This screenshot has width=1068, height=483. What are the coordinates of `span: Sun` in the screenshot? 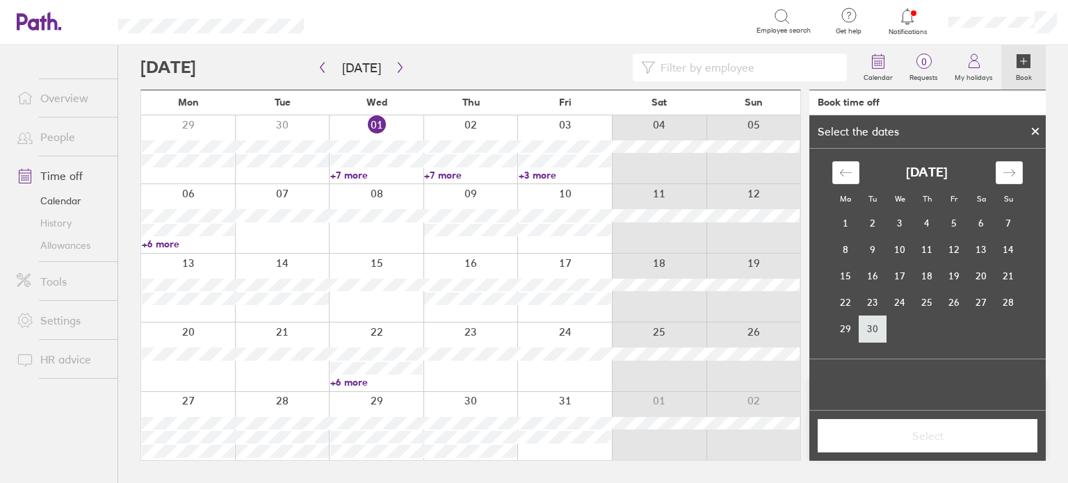 It's located at (753, 102).